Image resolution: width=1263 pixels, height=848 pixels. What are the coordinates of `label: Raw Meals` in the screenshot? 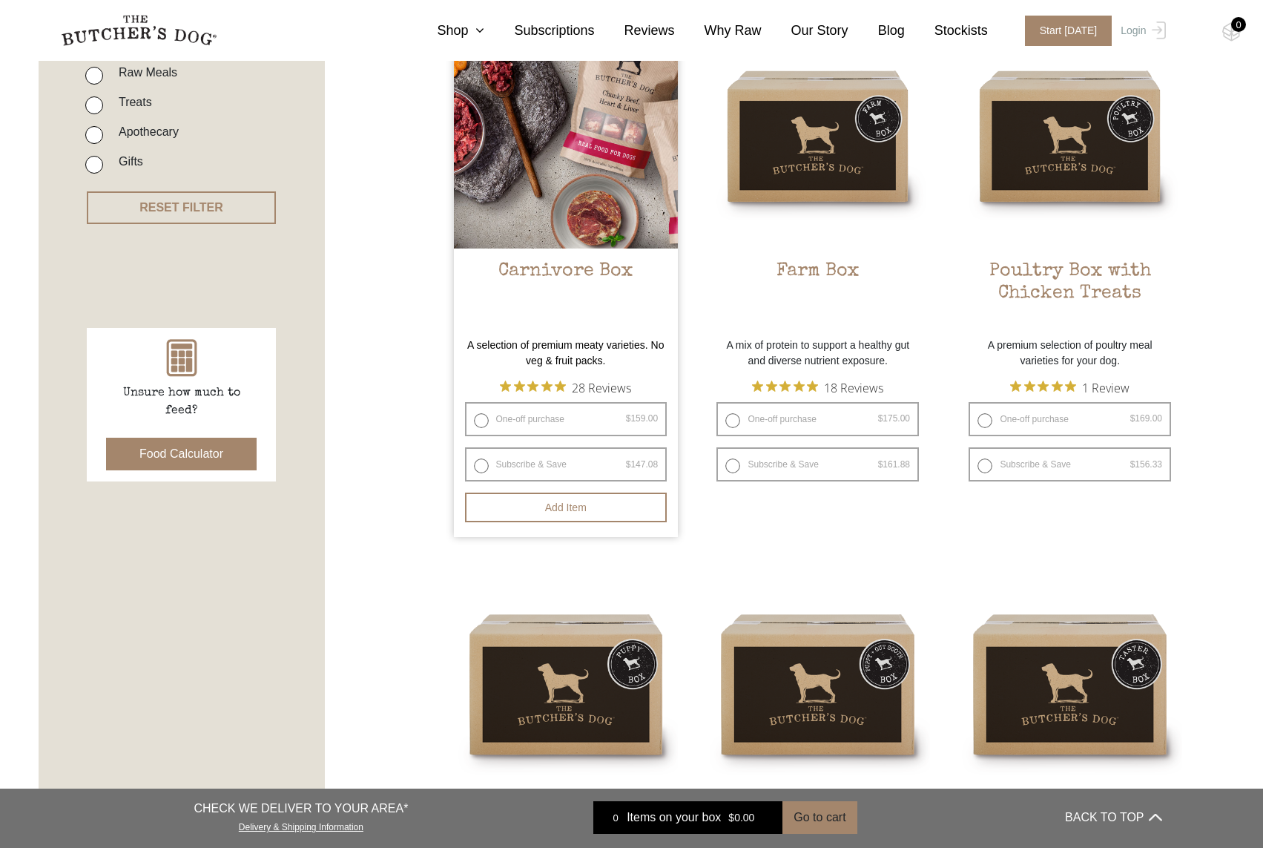 It's located at (144, 72).